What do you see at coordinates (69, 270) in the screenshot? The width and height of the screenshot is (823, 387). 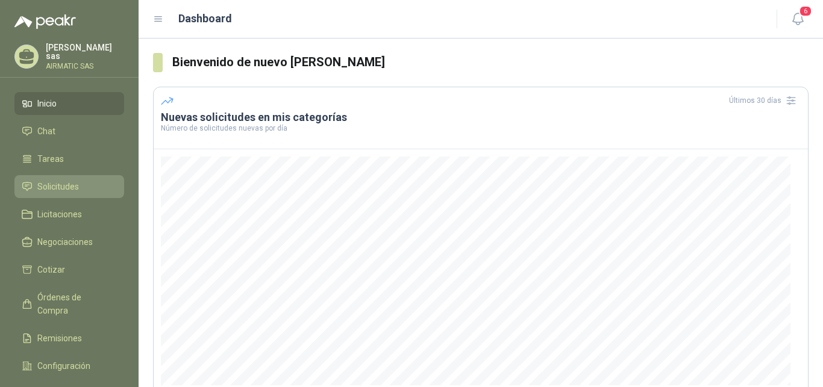 I see `a: Cotizar` at bounding box center [69, 270].